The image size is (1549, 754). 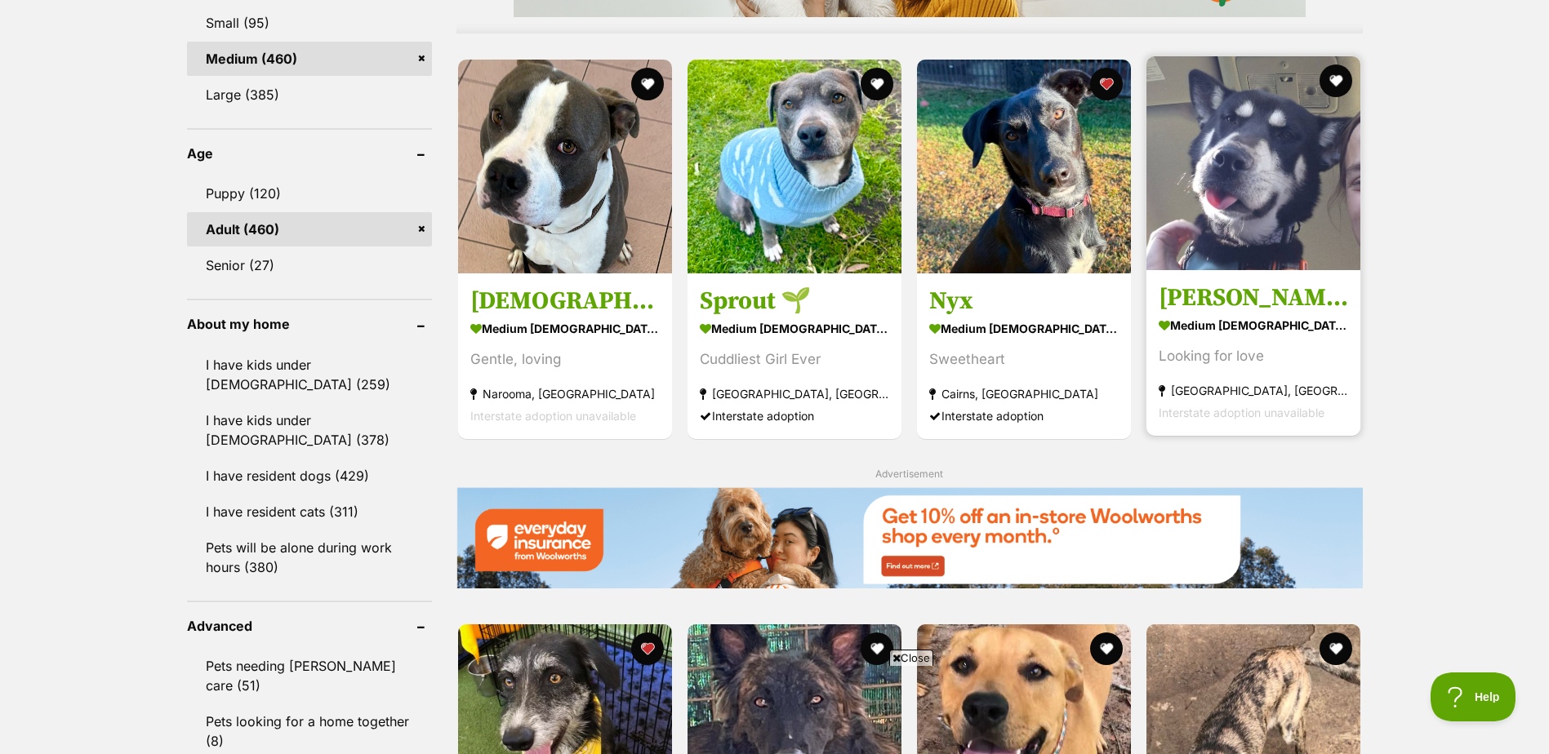 What do you see at coordinates (309, 194) in the screenshot?
I see `a: Puppy (120)` at bounding box center [309, 194].